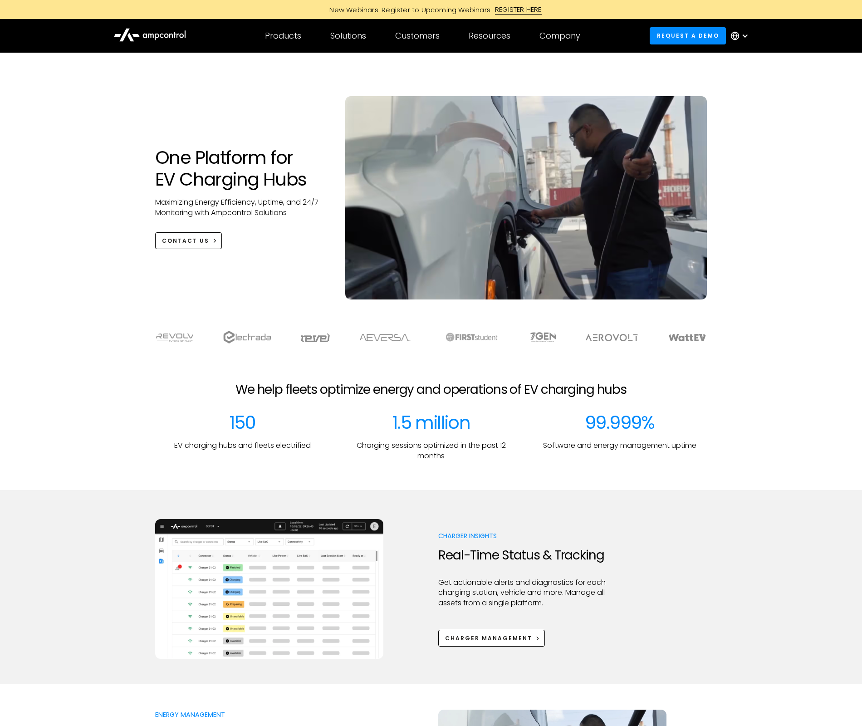 The width and height of the screenshot is (862, 726). What do you see at coordinates (283, 36) in the screenshot?
I see `div: Products` at bounding box center [283, 36].